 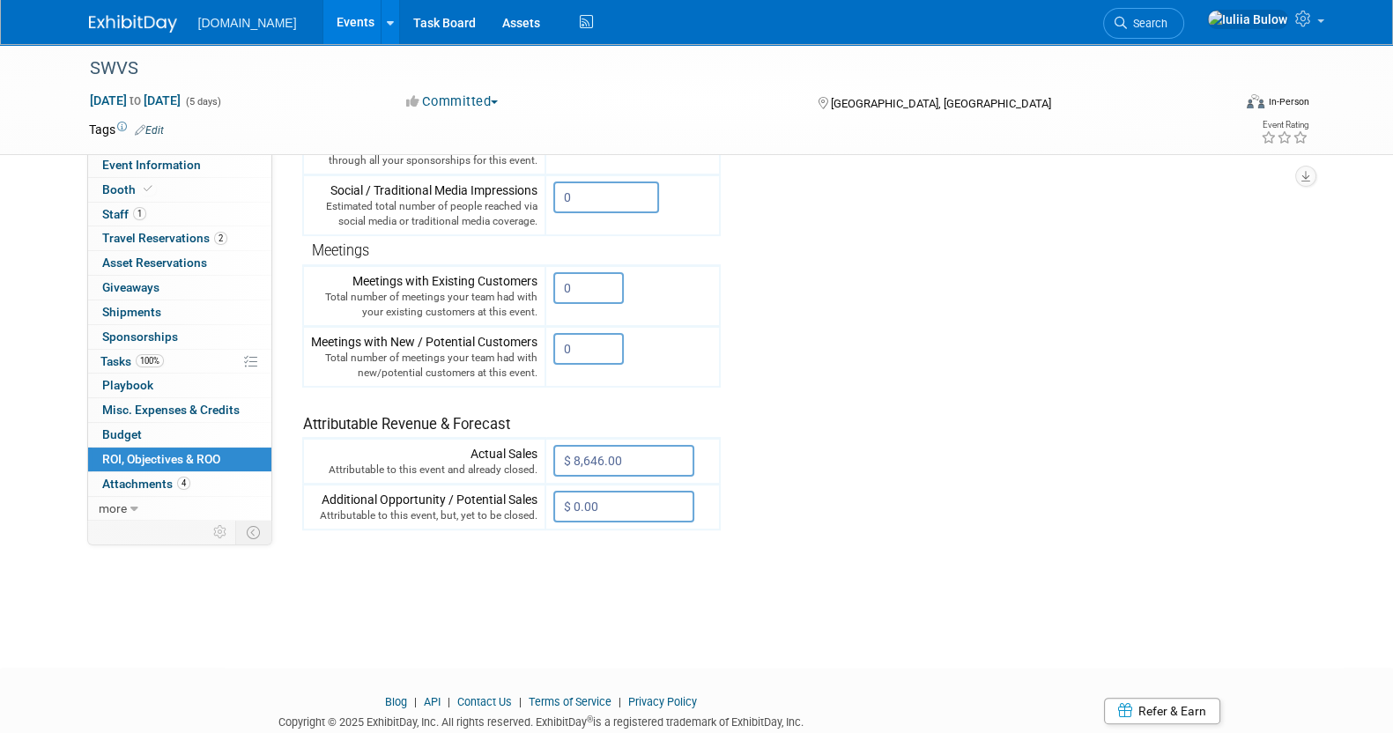 What do you see at coordinates (180, 165) in the screenshot?
I see `a: Event Information` at bounding box center [180, 165].